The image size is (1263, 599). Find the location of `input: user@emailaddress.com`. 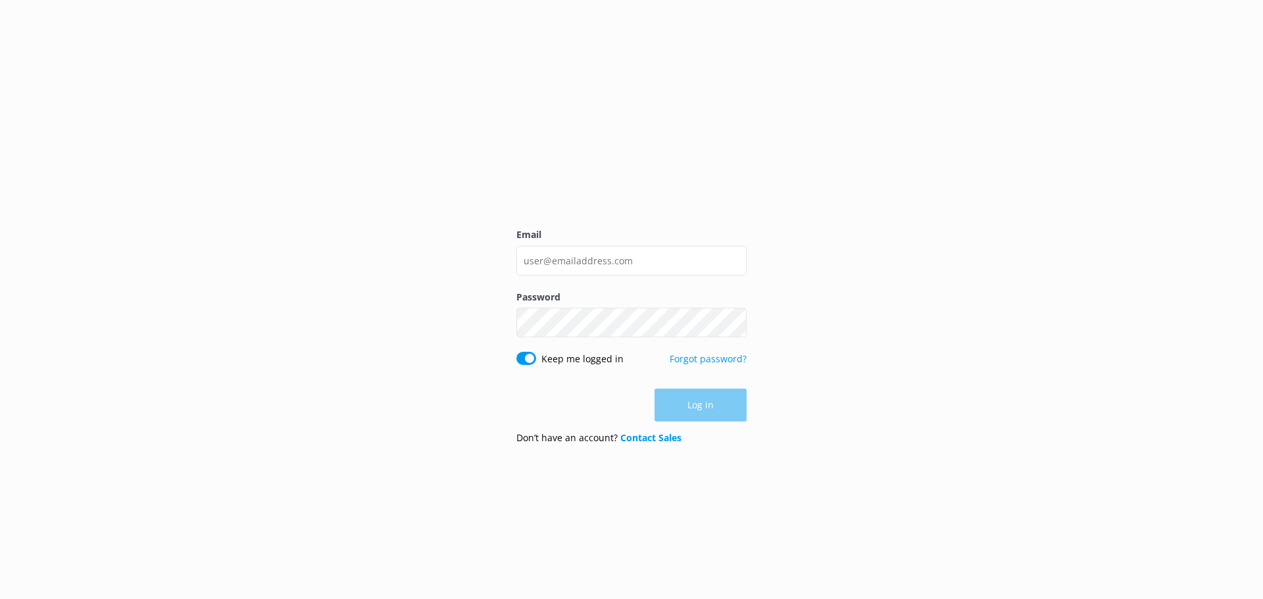

input: user@emailaddress.com is located at coordinates (632, 261).